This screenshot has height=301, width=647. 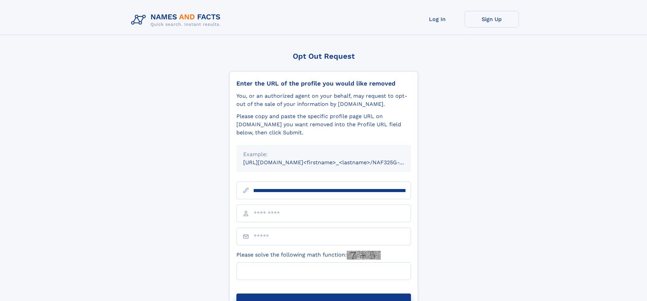 I want to click on img: Logo Names and Facts, so click(x=177, y=20).